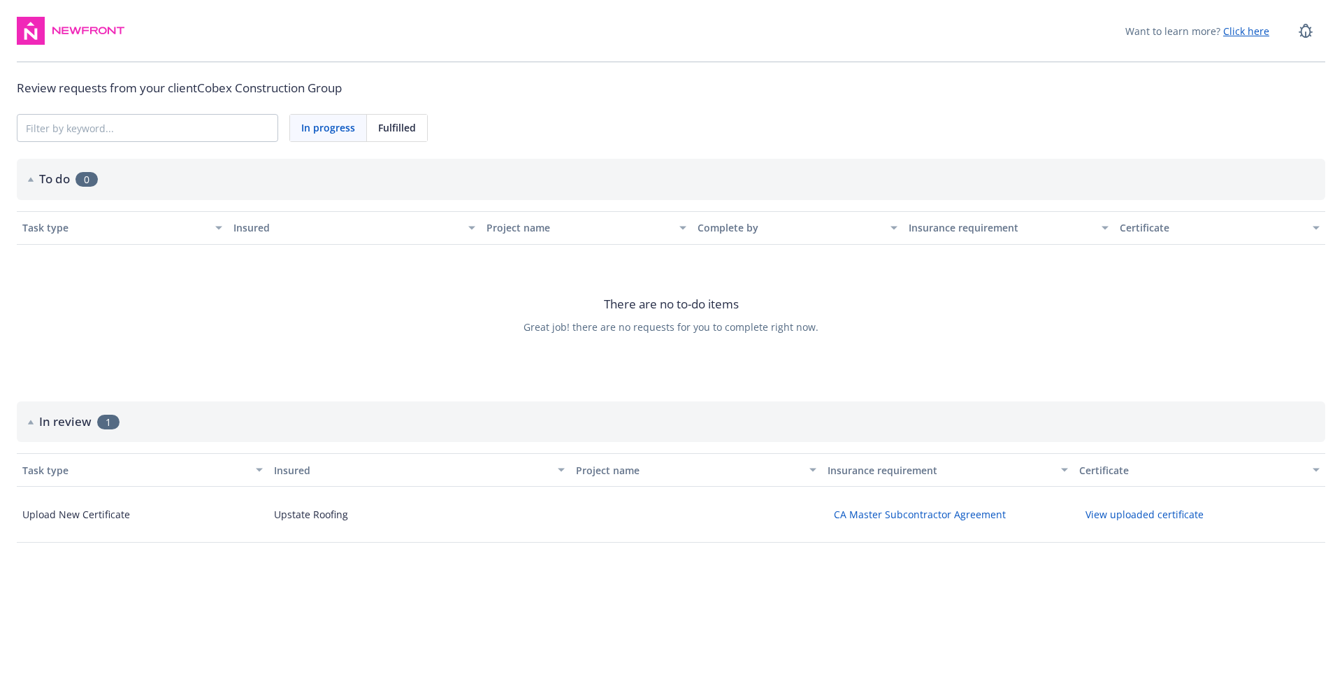 The height and width of the screenshot is (677, 1342). Describe the element at coordinates (1306, 31) in the screenshot. I see `a: Report a Bug` at that location.